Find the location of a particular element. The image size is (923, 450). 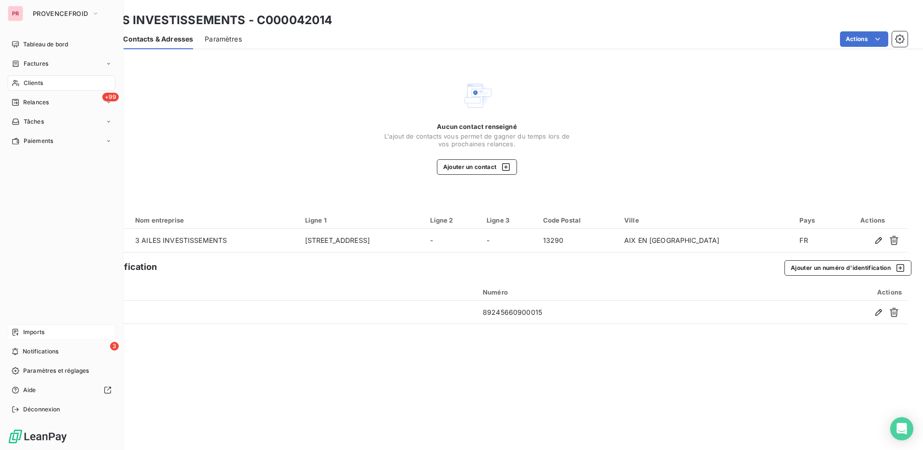

span: L'ajout de contacts vous permet de gagner du temps lors de vos prochaines relances. is located at coordinates (477, 140).